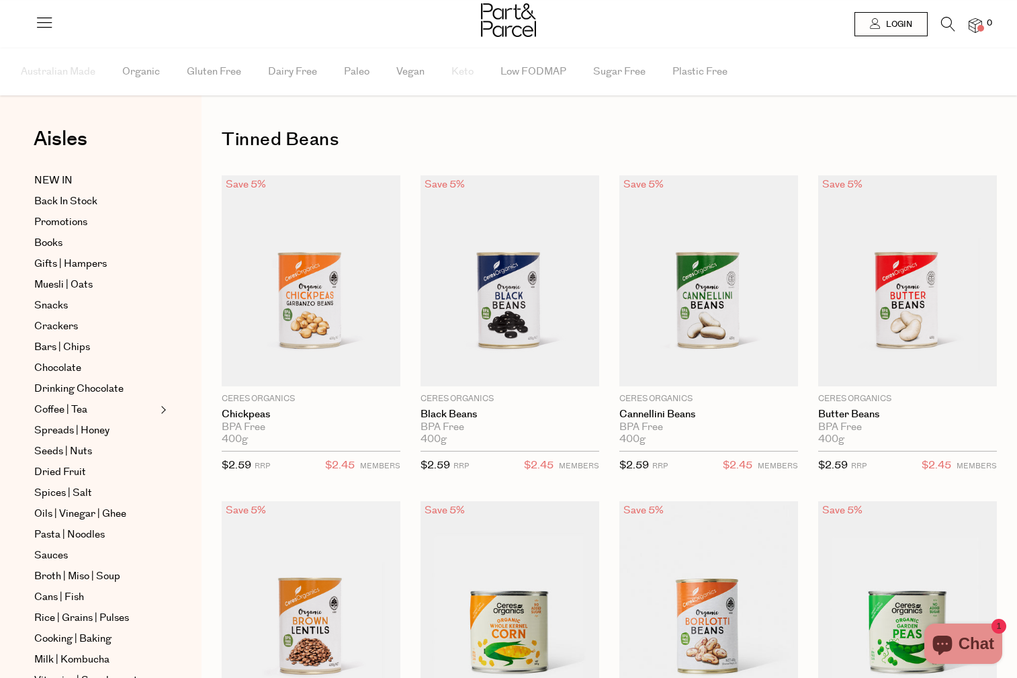  I want to click on a: Login, so click(891, 24).